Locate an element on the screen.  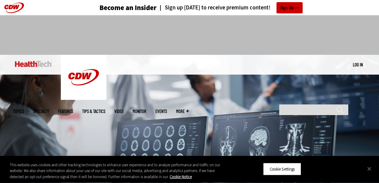
span: Specialty is located at coordinates (41, 111).